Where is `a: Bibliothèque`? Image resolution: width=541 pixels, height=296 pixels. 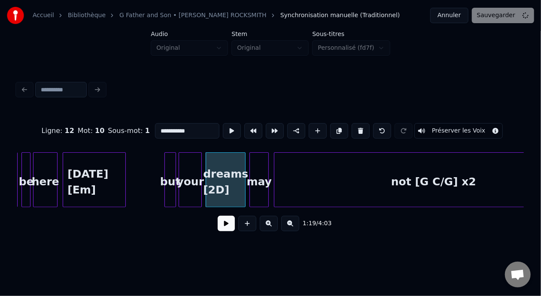
a: Bibliothèque is located at coordinates (87, 15).